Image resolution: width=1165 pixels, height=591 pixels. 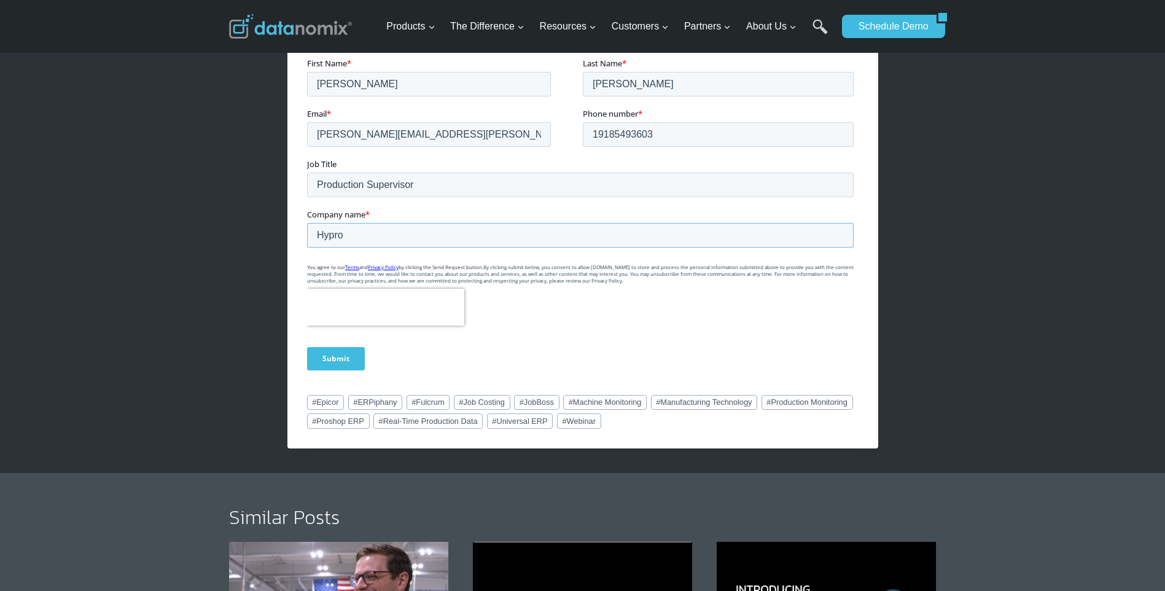 What do you see at coordinates (326, 402) in the screenshot?
I see `a: #Epicor` at bounding box center [326, 402].